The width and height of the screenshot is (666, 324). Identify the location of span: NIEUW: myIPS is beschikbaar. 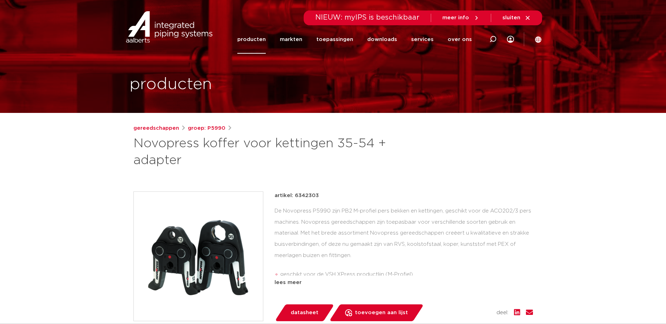
(367, 18).